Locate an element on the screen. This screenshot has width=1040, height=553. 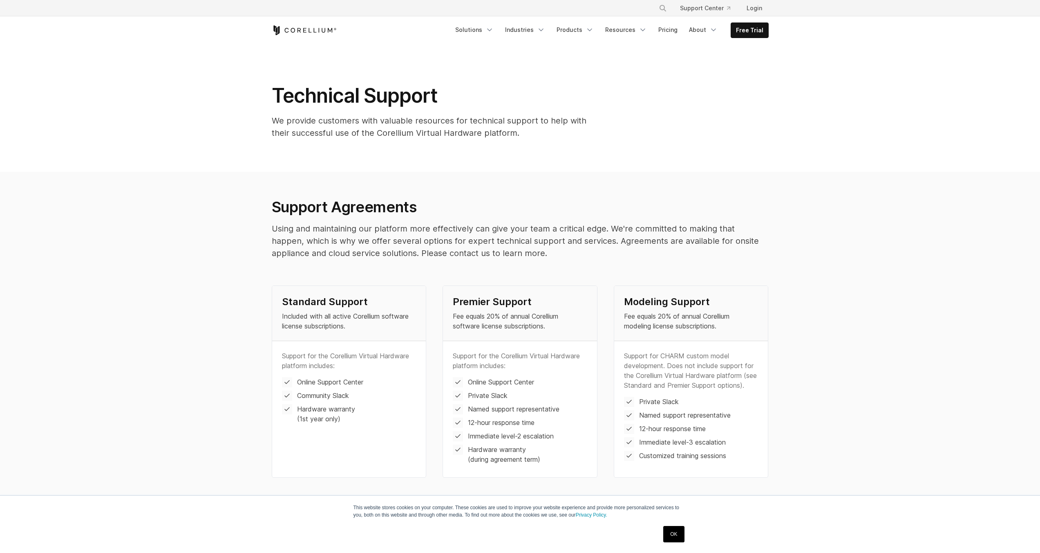
h4: Premier Support is located at coordinates (520, 302).